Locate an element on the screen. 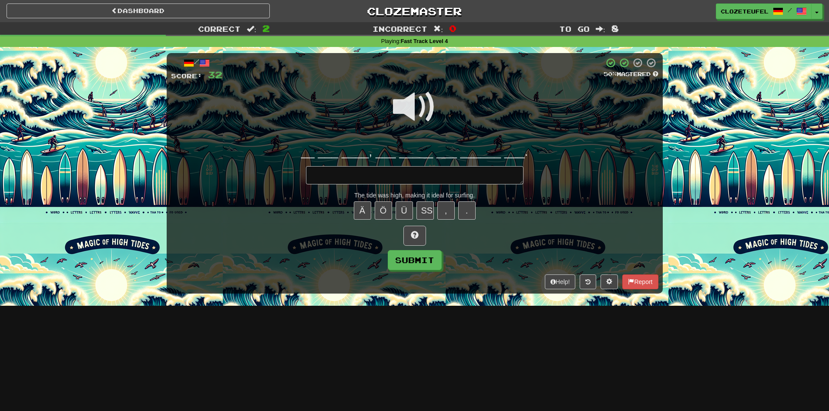 This screenshot has height=411, width=829. span: To go is located at coordinates (574, 29).